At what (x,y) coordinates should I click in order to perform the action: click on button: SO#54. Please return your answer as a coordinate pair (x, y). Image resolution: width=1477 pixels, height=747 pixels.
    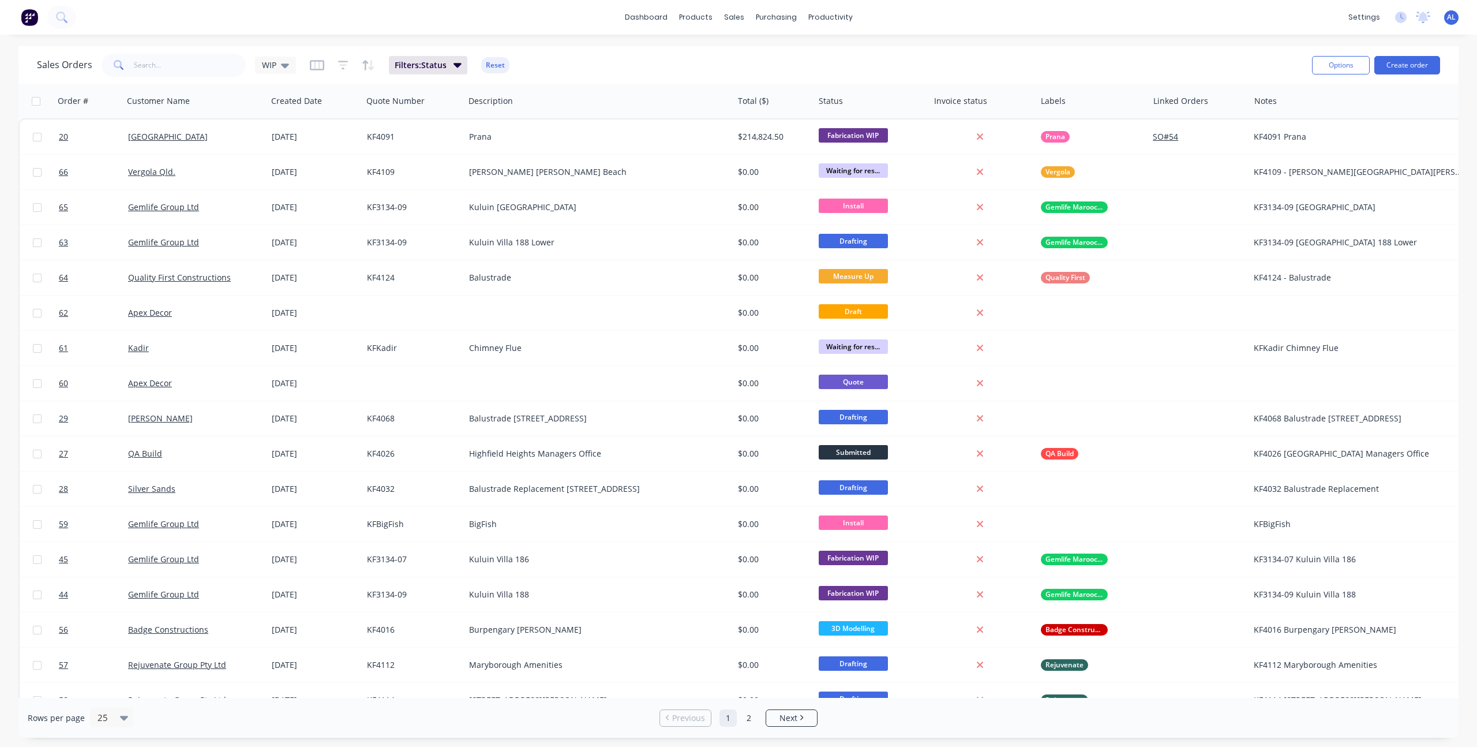
    Looking at the image, I should click on (1166, 137).